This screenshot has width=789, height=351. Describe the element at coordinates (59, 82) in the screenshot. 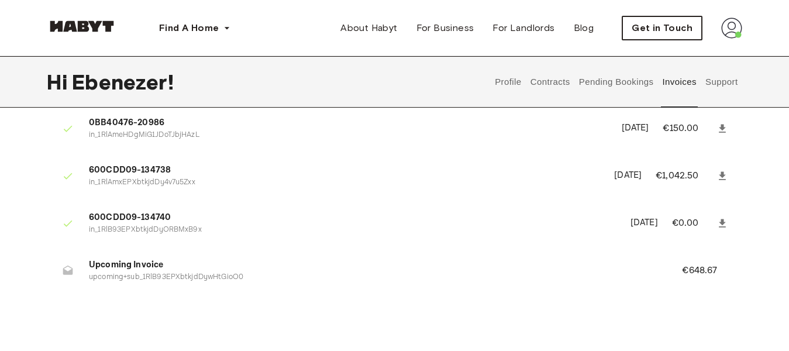

I see `span: Hi` at that location.